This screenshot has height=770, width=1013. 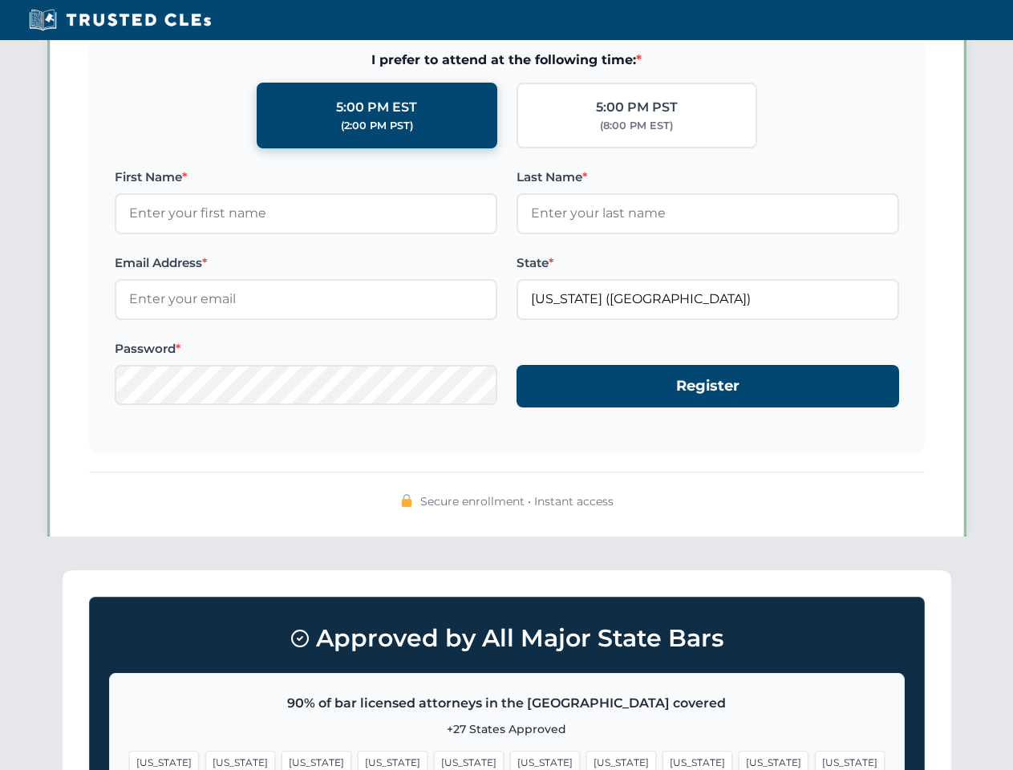 What do you see at coordinates (707, 386) in the screenshot?
I see `button: Register` at bounding box center [707, 386].